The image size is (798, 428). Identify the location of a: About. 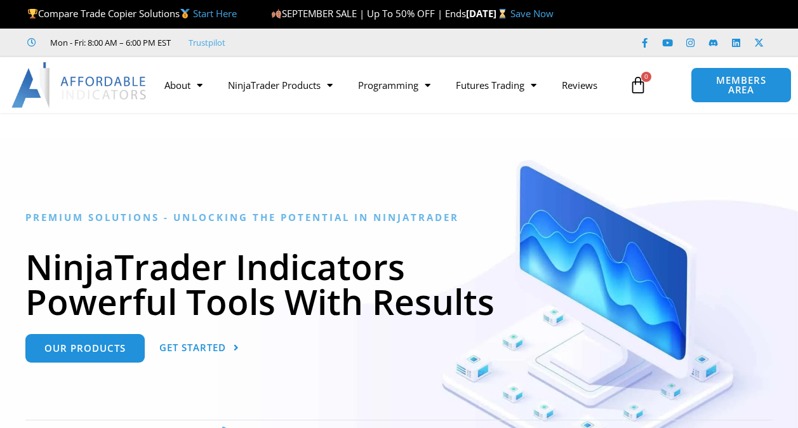
(183, 85).